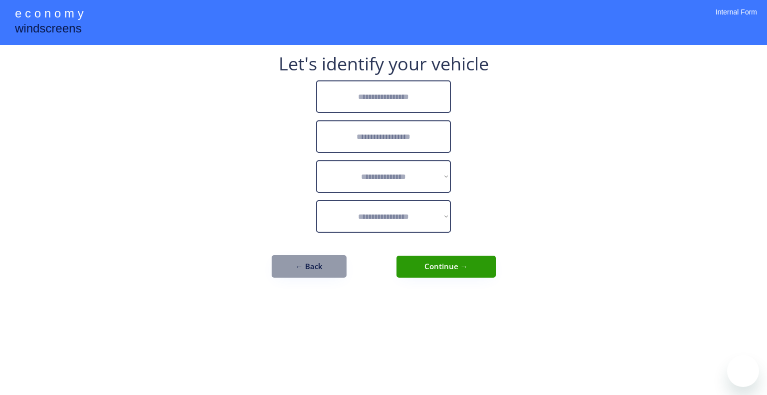 The height and width of the screenshot is (395, 767). I want to click on div: Let's identify your vehicle, so click(383, 64).